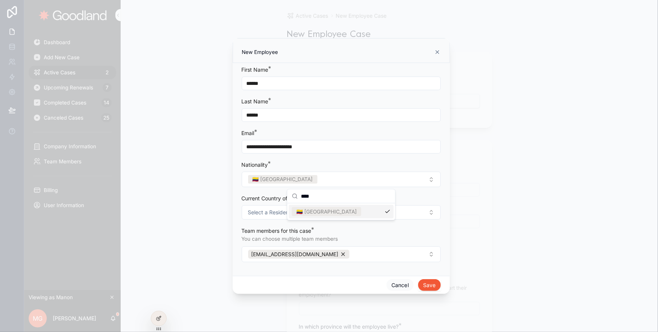  What do you see at coordinates (278, 198) in the screenshot?
I see `span: Current Country of Residence` at bounding box center [278, 198].